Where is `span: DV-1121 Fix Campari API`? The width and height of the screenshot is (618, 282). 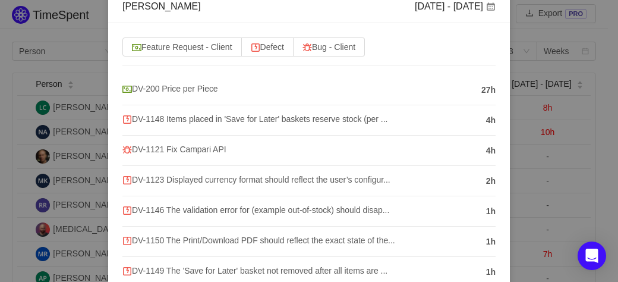
span: DV-1121 Fix Campari API is located at coordinates (174, 149).